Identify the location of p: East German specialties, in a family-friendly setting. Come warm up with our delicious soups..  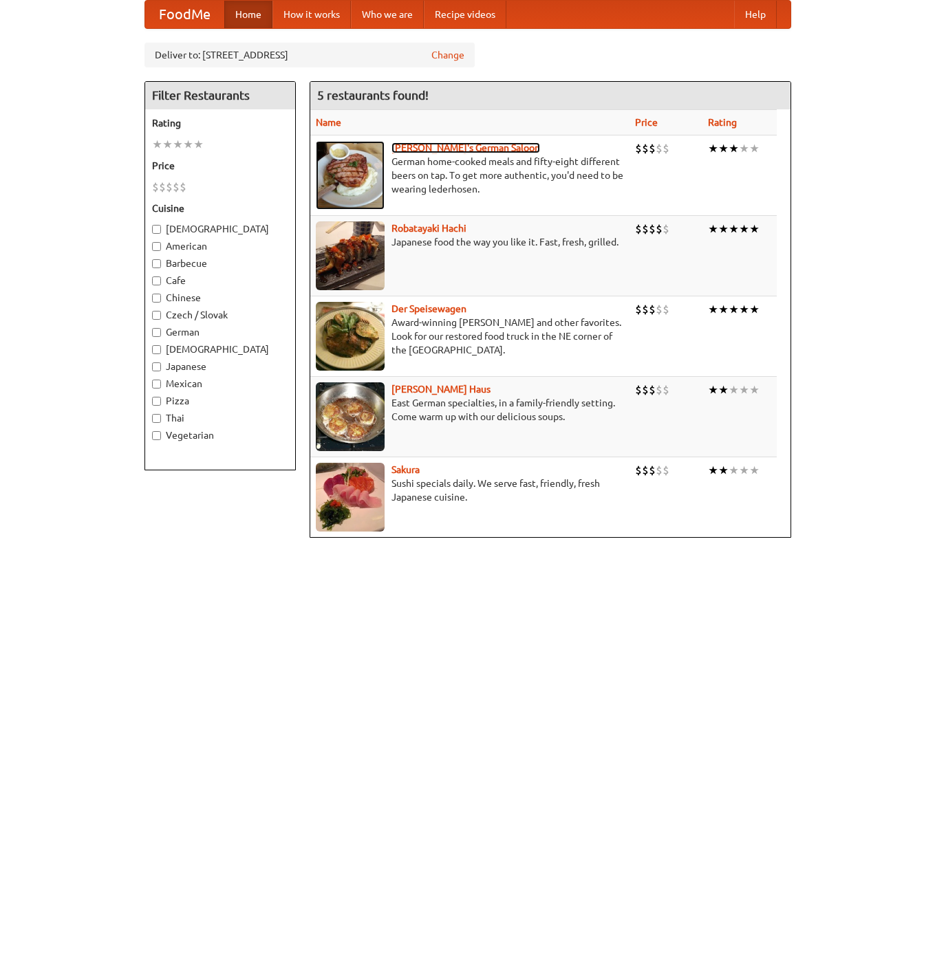
(470, 410).